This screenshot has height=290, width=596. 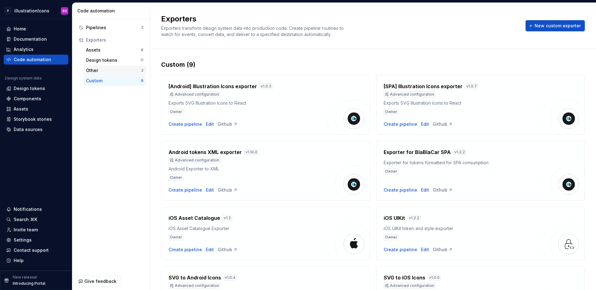 What do you see at coordinates (23, 78) in the screenshot?
I see `div: Design system data` at bounding box center [23, 78].